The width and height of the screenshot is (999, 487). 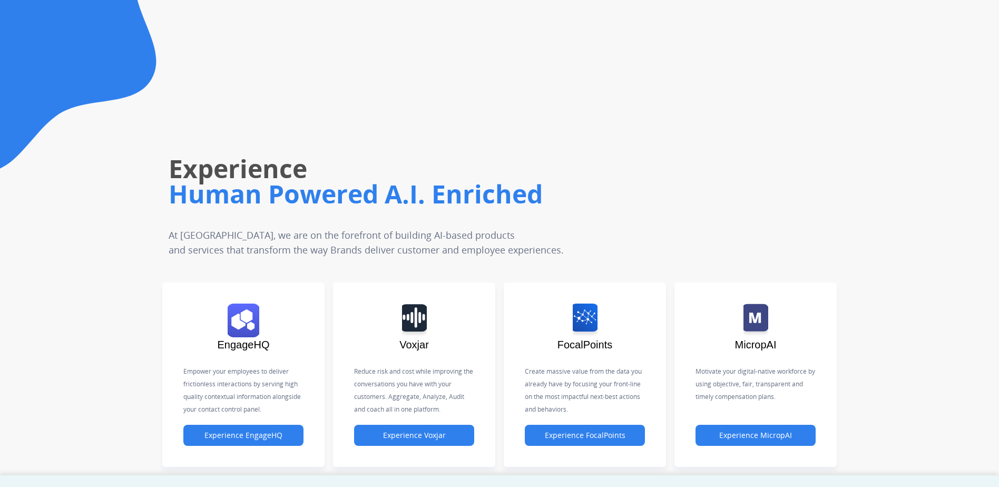 What do you see at coordinates (243, 435) in the screenshot?
I see `a: Experience EngageHQ` at bounding box center [243, 435].